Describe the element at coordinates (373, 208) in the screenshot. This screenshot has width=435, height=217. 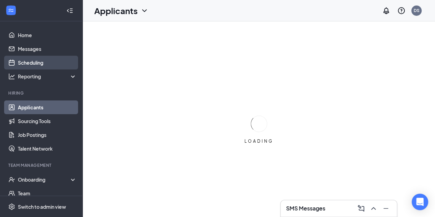
I see `button: ChevronUp` at that location.